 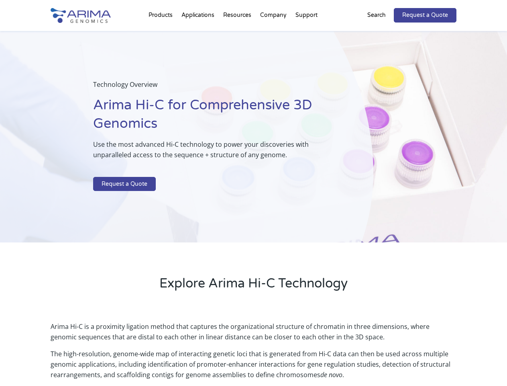 I want to click on img: Arima-Genomics-logo, so click(x=81, y=15).